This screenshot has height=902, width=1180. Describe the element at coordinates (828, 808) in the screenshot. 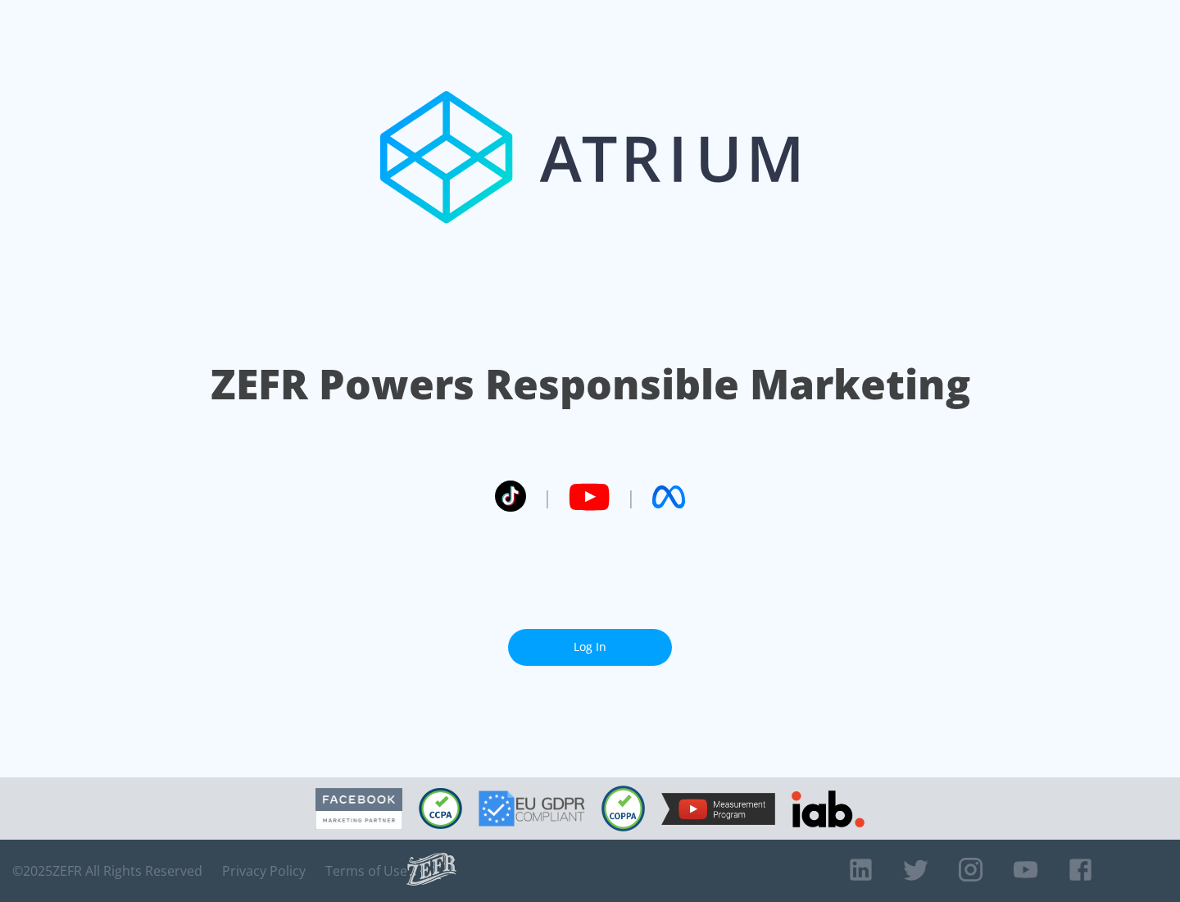

I see `img: IAB` at that location.